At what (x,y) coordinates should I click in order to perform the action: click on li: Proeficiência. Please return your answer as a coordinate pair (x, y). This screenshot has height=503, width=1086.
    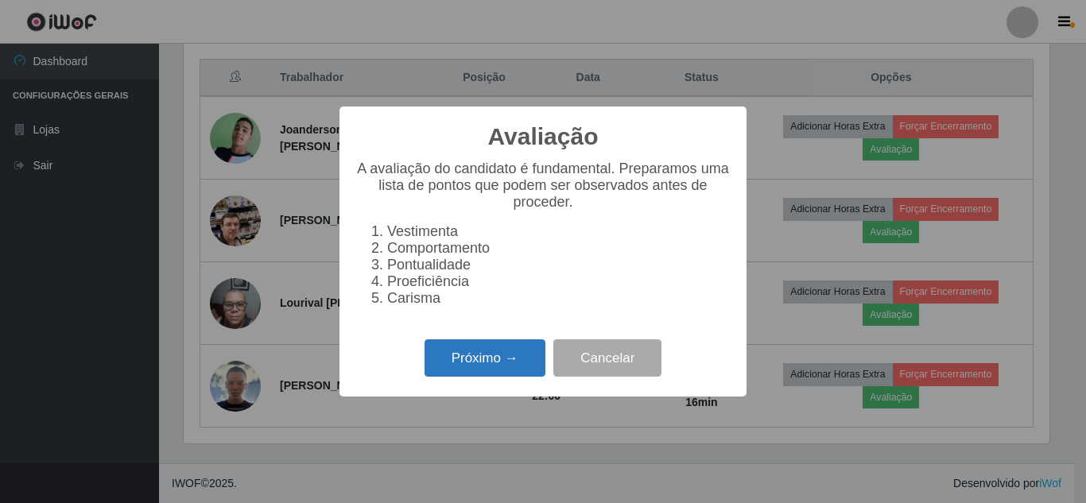
    Looking at the image, I should click on (559, 281).